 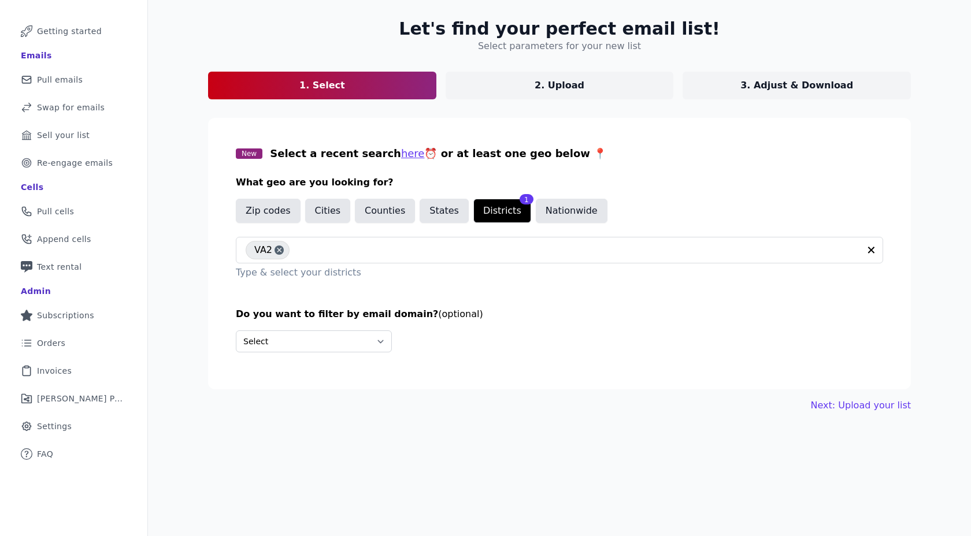 What do you see at coordinates (73, 31) in the screenshot?
I see `a: Getting started` at bounding box center [73, 31].